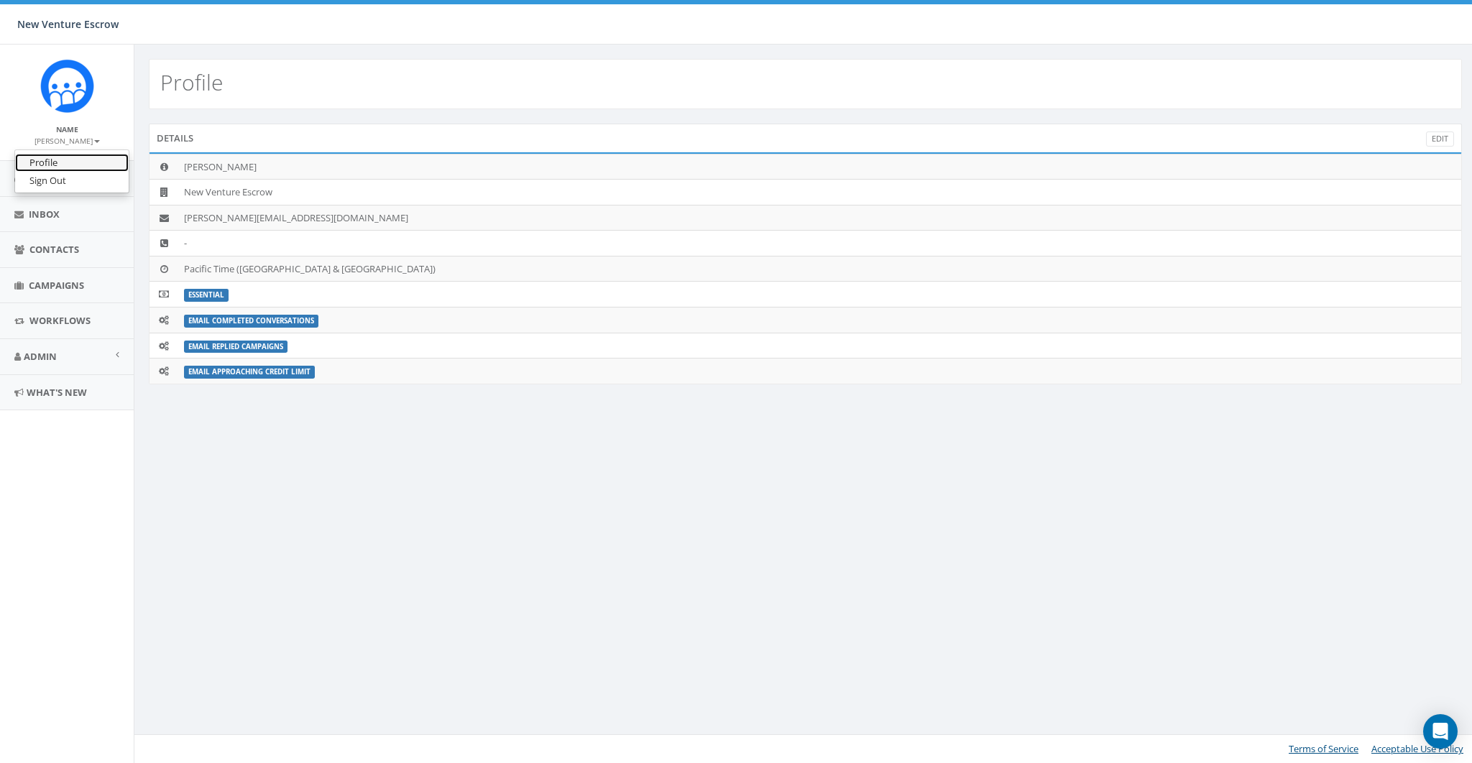 The width and height of the screenshot is (1472, 763). Describe the element at coordinates (236, 347) in the screenshot. I see `label: Email Replied Campaigns` at that location.